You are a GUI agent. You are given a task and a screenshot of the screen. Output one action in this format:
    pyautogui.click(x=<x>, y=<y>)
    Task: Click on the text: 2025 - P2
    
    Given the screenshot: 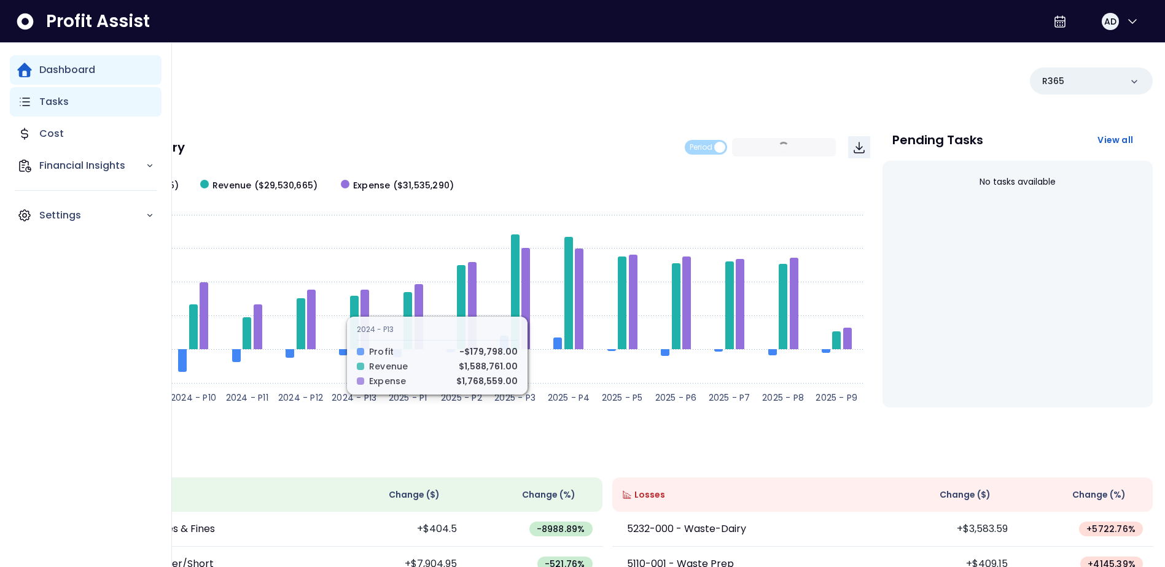 What is the action you would take?
    pyautogui.click(x=461, y=398)
    